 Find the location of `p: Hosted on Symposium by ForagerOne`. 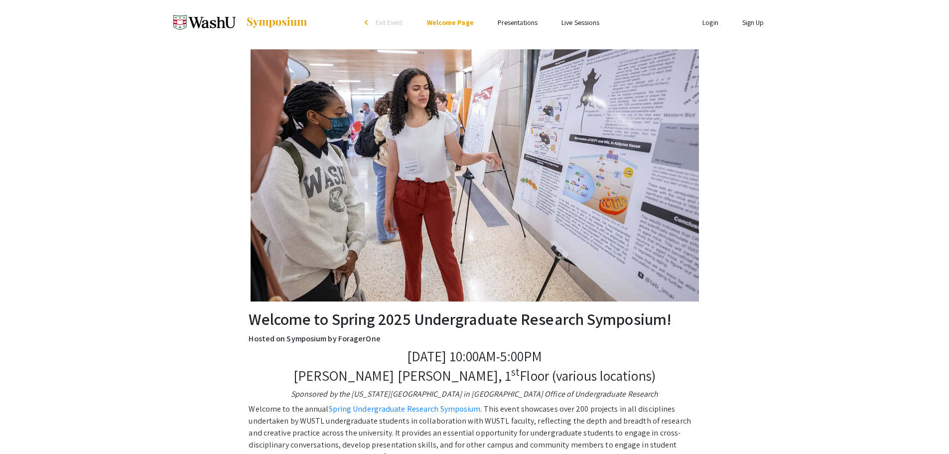

p: Hosted on Symposium by ForagerOne is located at coordinates (474, 339).